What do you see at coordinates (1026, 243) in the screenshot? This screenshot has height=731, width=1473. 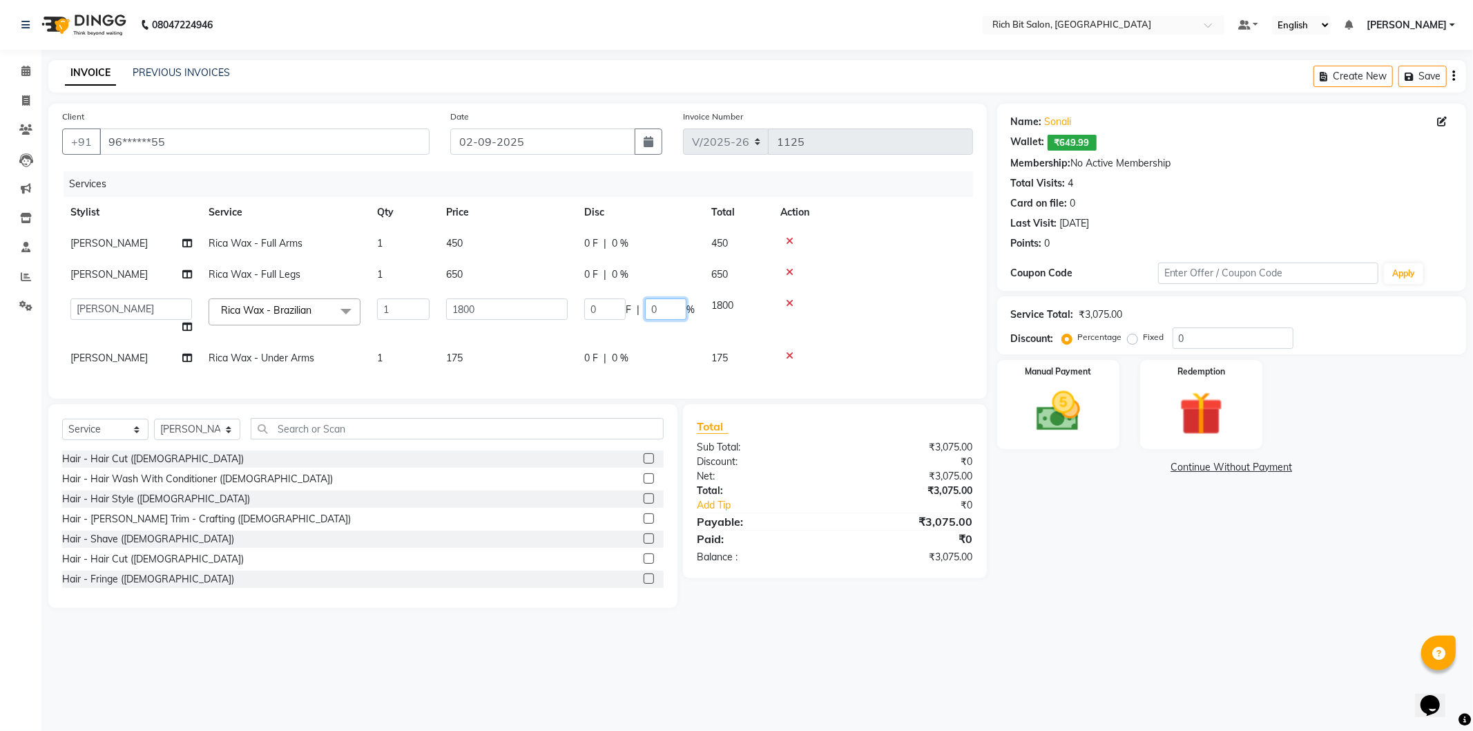 I see `div: Points:` at bounding box center [1026, 243].